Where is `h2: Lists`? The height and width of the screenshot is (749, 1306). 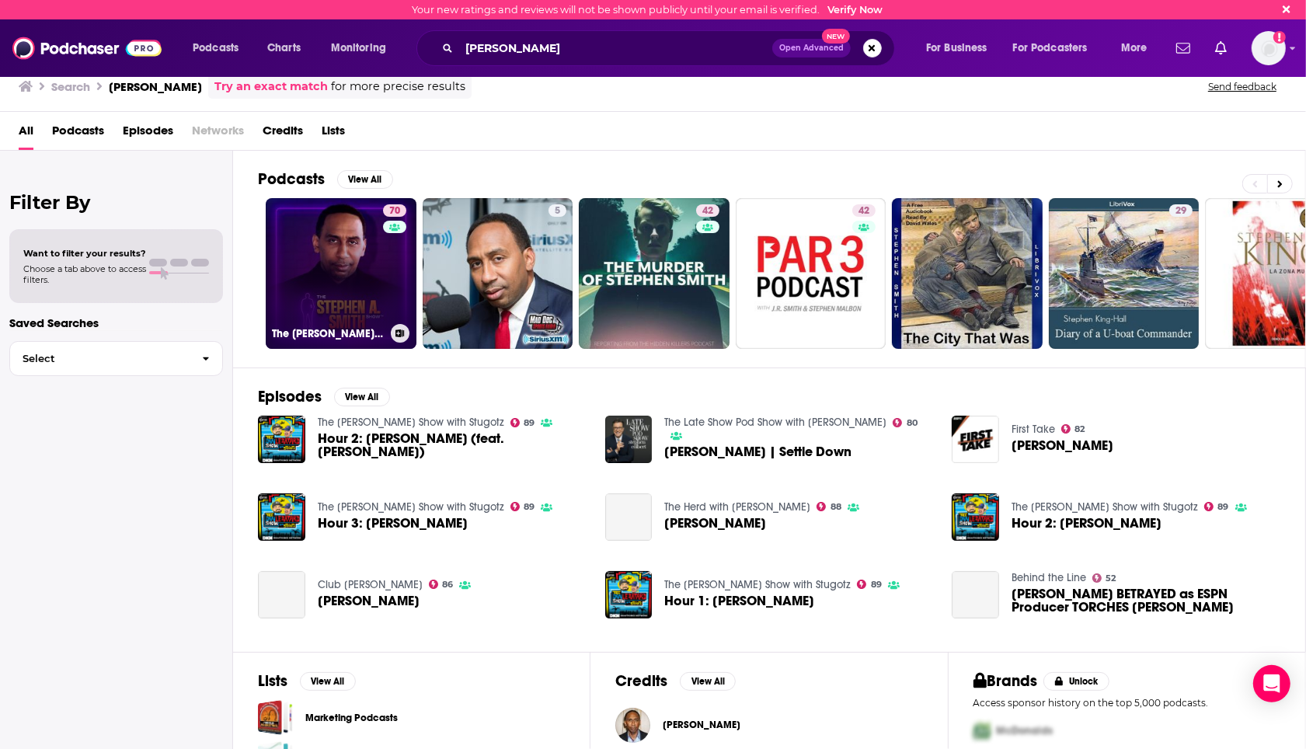
h2: Lists is located at coordinates (273, 680).